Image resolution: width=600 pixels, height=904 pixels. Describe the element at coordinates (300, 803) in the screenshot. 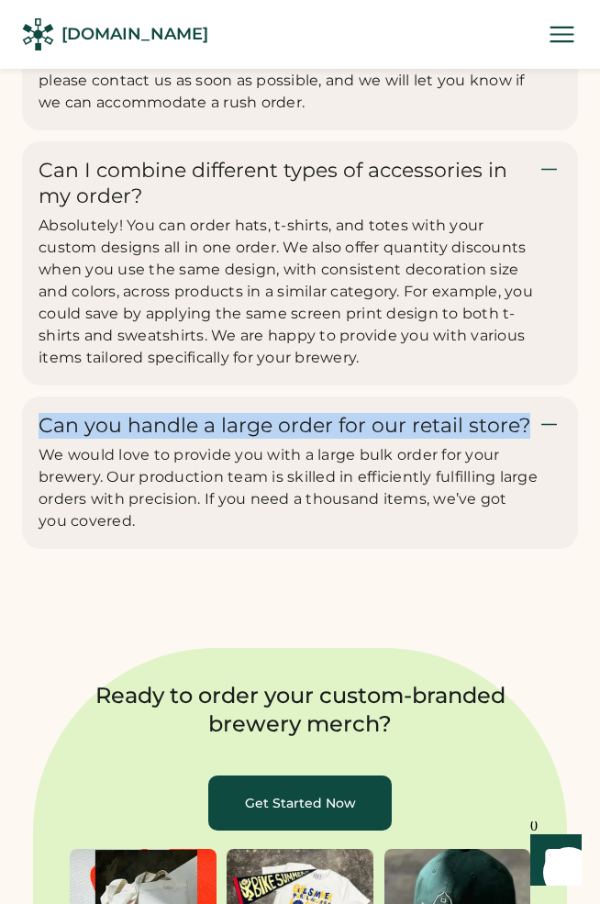

I see `a: Get Started Now` at that location.